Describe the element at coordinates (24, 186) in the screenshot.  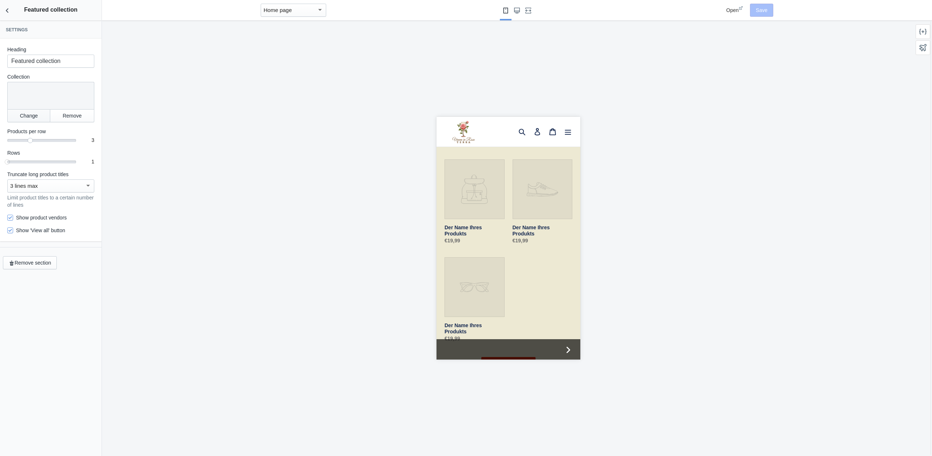
I see `mat-select-trigger: 3 lines max` at that location.